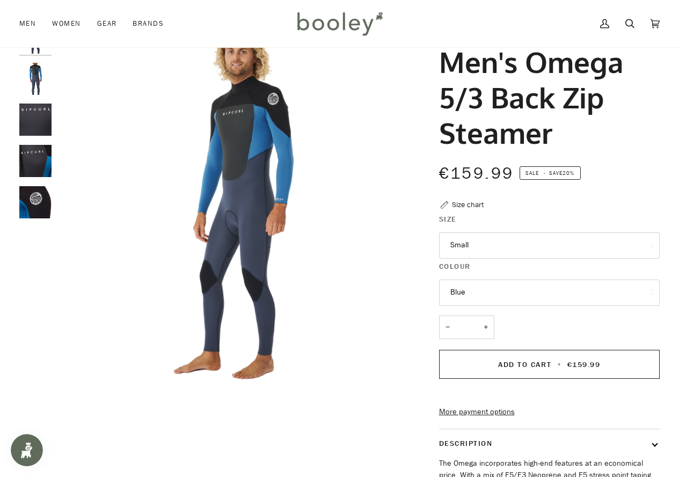  I want to click on span: Size, so click(448, 219).